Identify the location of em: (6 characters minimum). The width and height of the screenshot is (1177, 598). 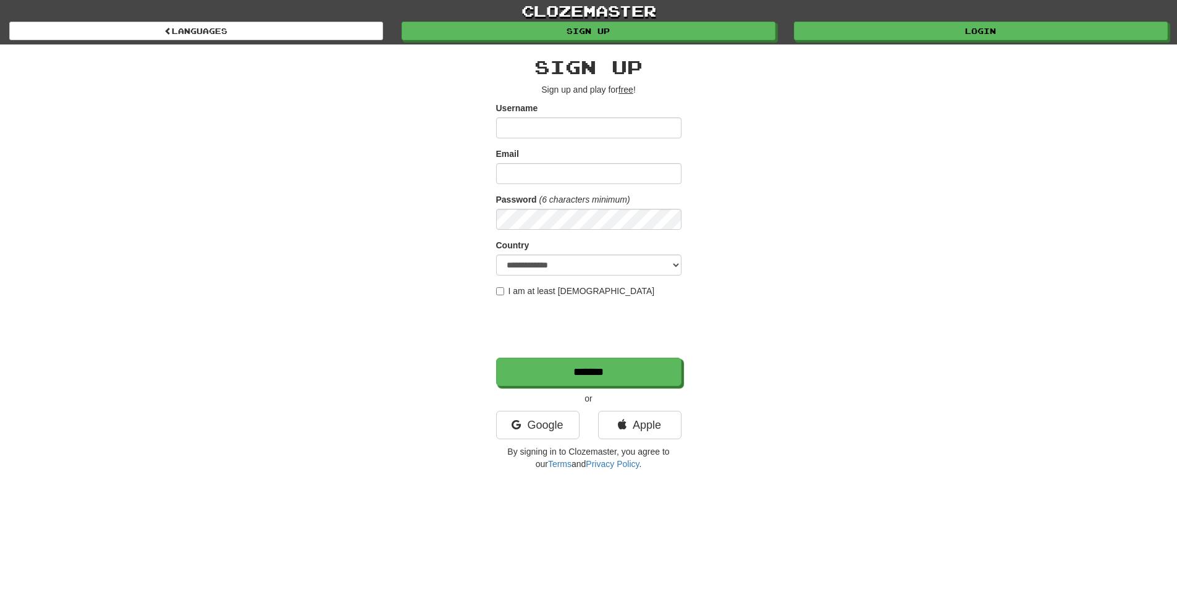
(584, 200).